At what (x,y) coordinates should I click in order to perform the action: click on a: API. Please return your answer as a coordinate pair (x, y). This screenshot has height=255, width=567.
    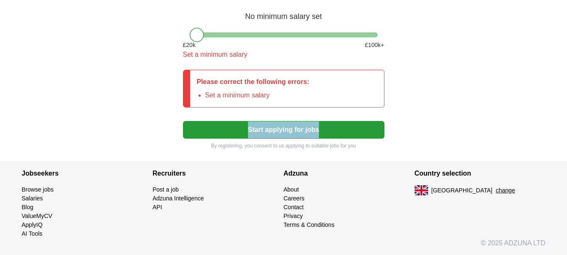
    Looking at the image, I should click on (157, 207).